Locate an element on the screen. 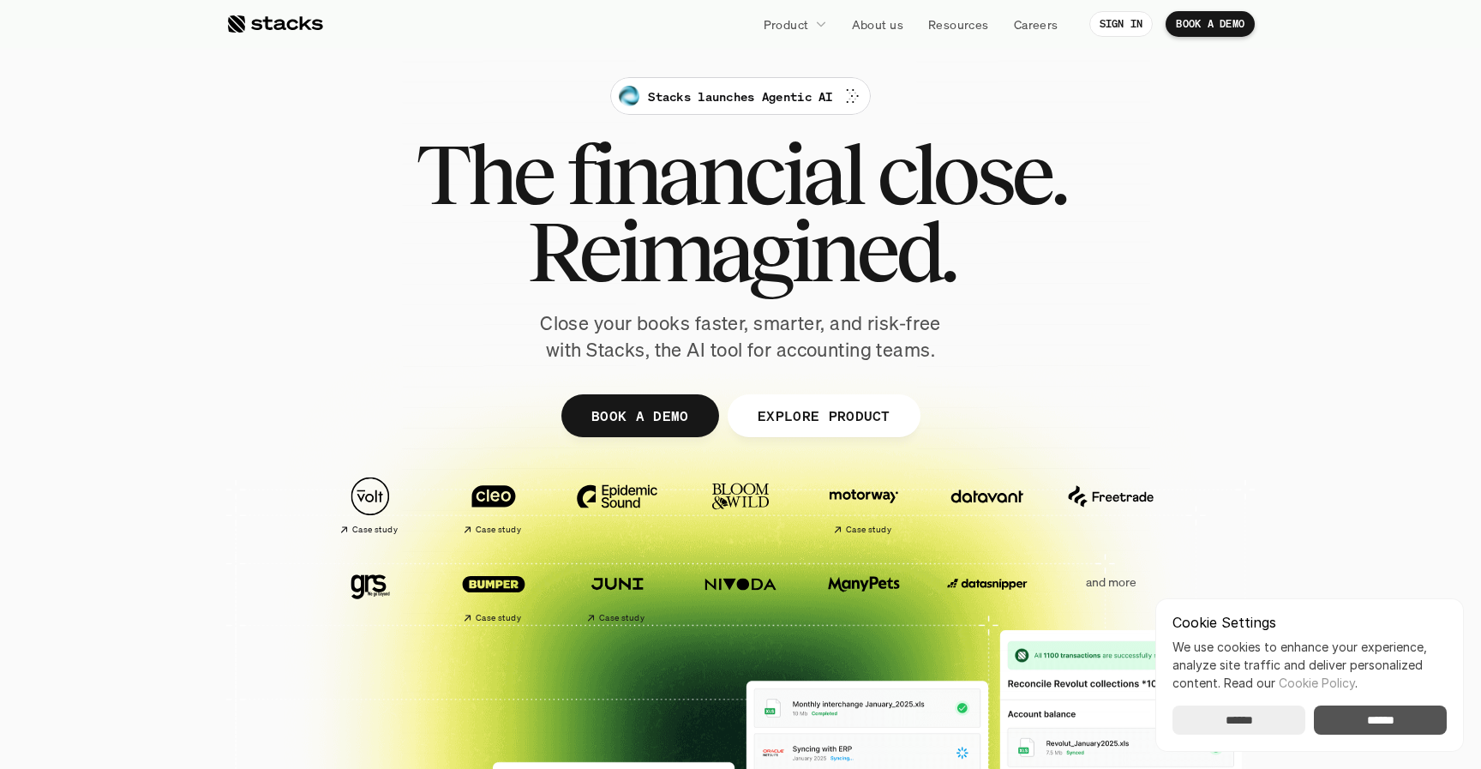  p: Close your books faster, smarter, and risk-free with Stacks, the AI tool for accounting teams. is located at coordinates (741, 337).